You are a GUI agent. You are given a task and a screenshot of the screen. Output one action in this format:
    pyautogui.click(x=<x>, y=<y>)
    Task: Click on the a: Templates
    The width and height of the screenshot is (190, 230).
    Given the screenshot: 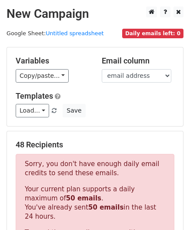 What is the action you would take?
    pyautogui.click(x=34, y=96)
    